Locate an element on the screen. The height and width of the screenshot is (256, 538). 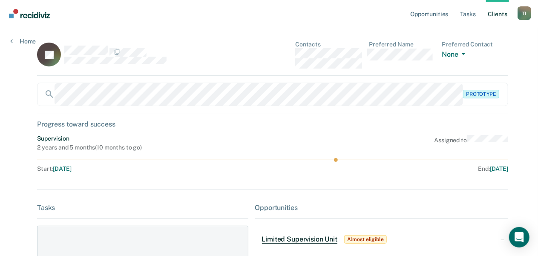
span: Almost eligible is located at coordinates (366, 240).